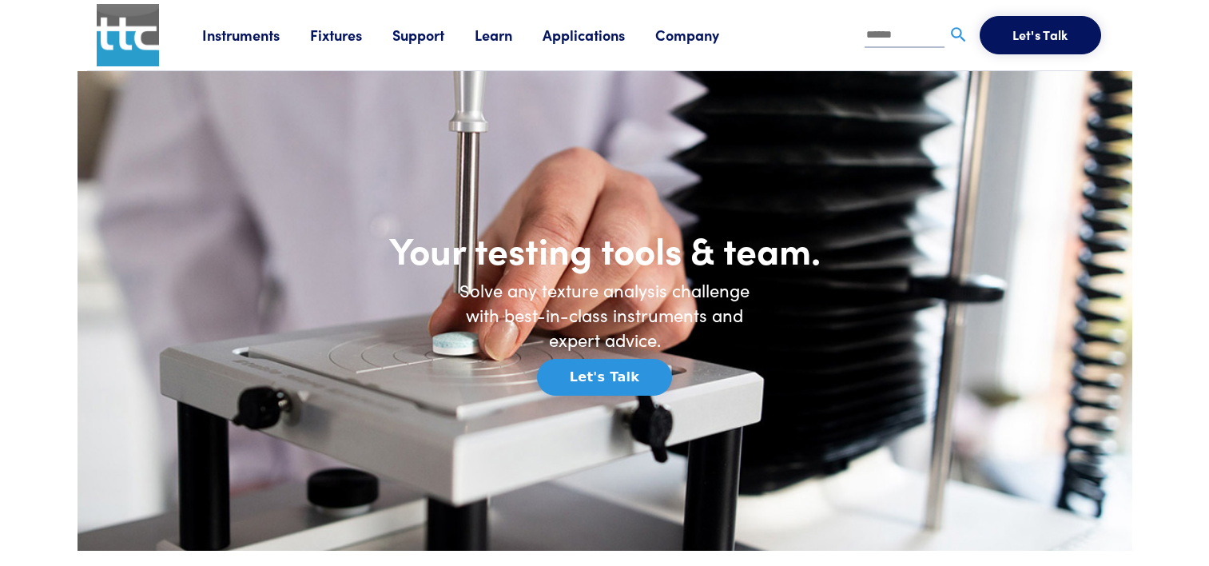 Image resolution: width=1209 pixels, height=566 pixels. Describe the element at coordinates (703, 34) in the screenshot. I see `a: Company` at that location.